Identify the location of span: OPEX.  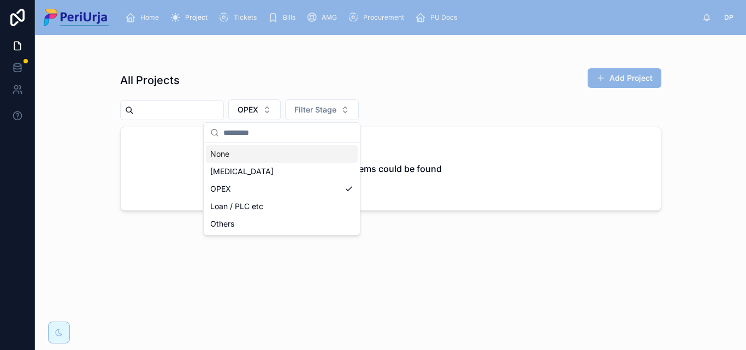
(248, 110).